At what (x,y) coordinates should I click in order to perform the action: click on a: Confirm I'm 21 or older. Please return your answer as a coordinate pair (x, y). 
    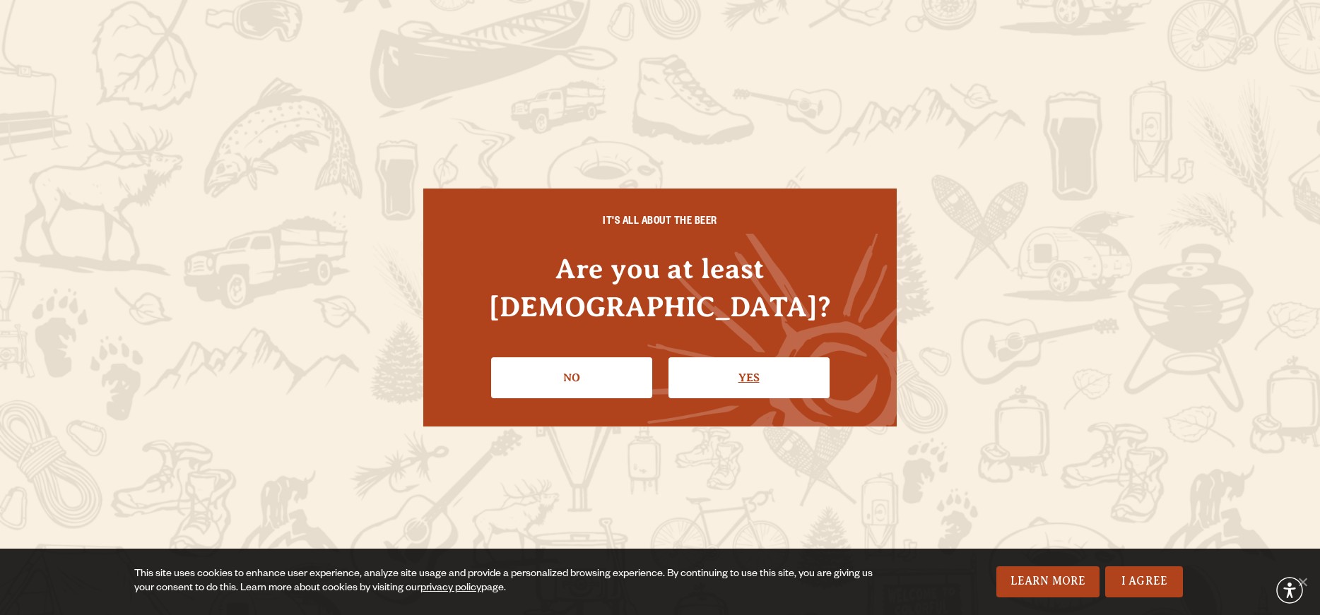
    Looking at the image, I should click on (749, 378).